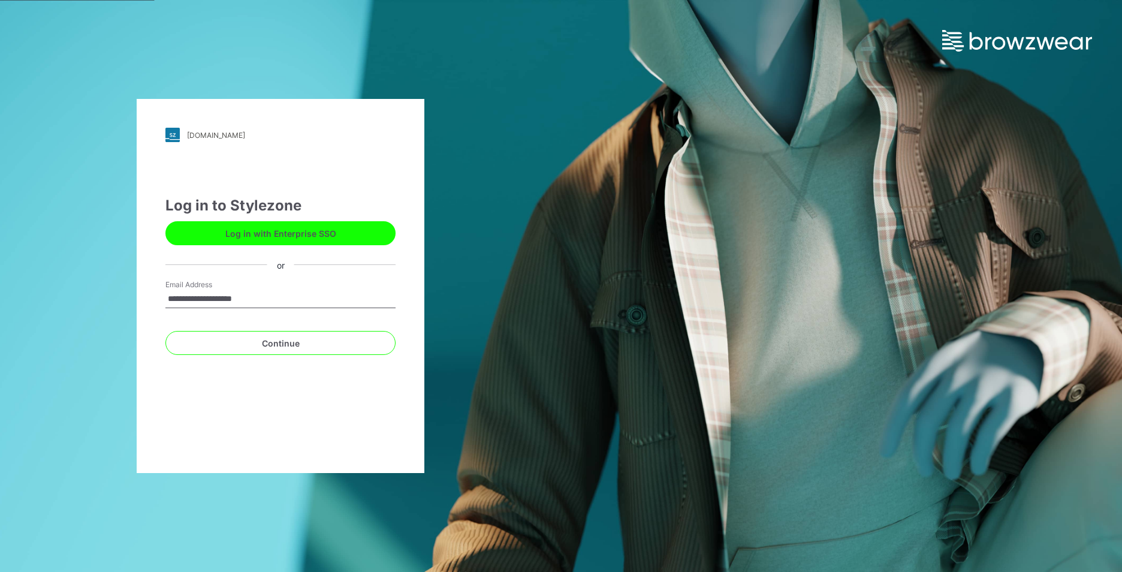  I want to click on label: Email Address, so click(207, 285).